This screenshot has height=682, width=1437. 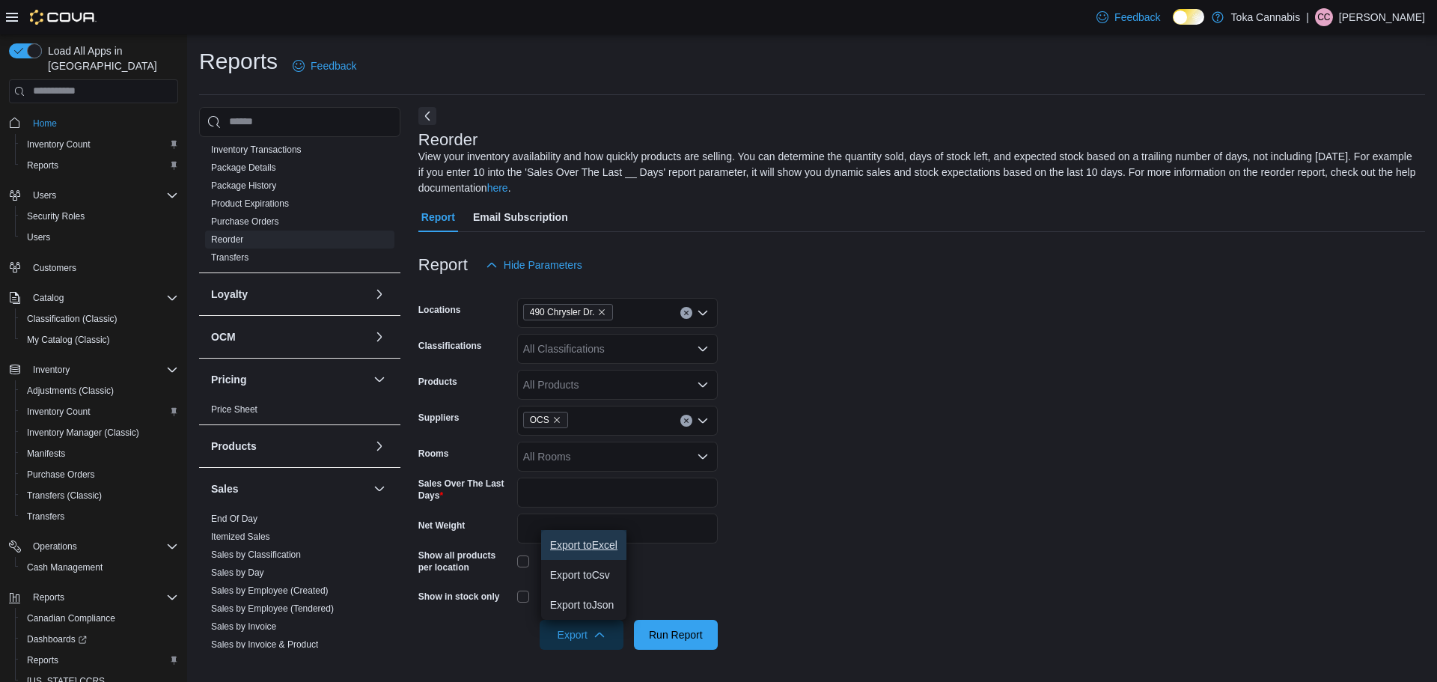 What do you see at coordinates (465, 561) in the screenshot?
I see `label: Show all products per location` at bounding box center [465, 561].